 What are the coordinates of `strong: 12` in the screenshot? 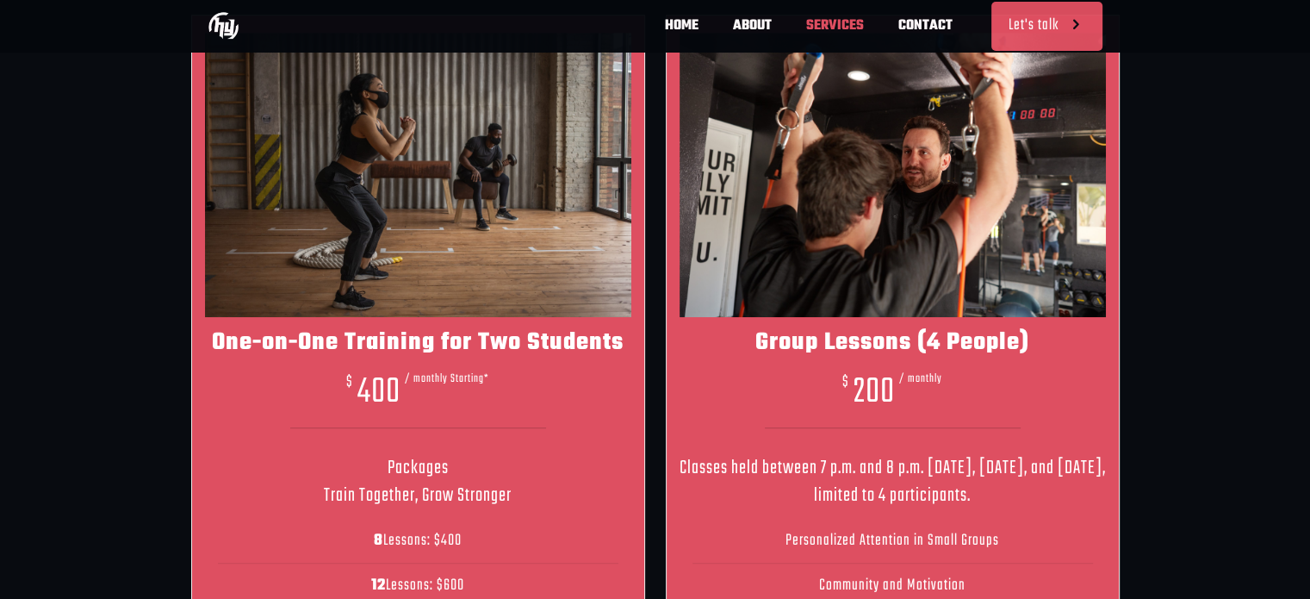 It's located at (378, 585).